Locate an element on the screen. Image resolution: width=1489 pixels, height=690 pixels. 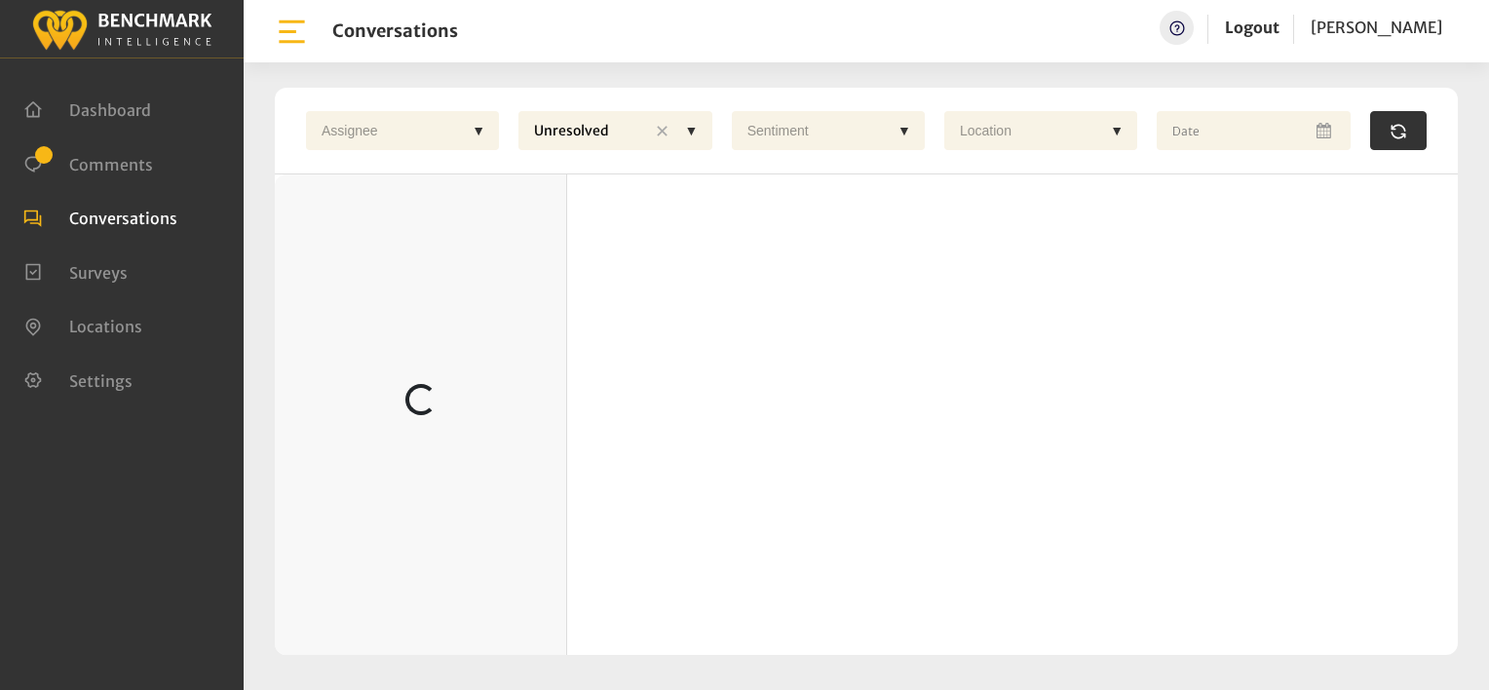
a: Locations is located at coordinates (83, 324).